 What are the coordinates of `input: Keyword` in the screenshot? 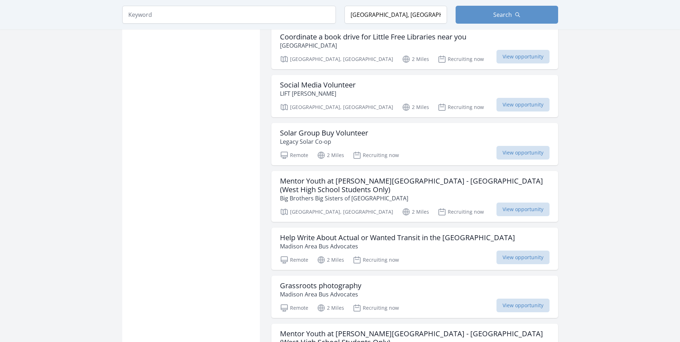 It's located at (229, 15).